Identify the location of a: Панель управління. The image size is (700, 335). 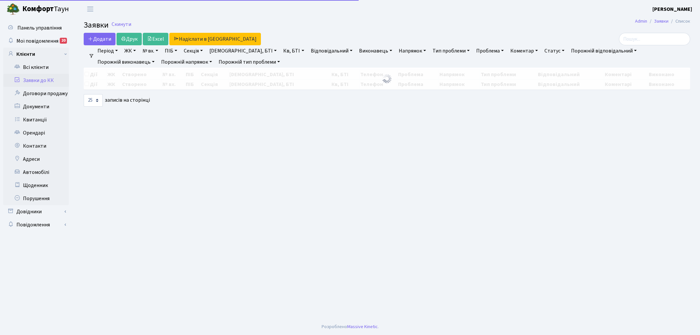
(36, 28).